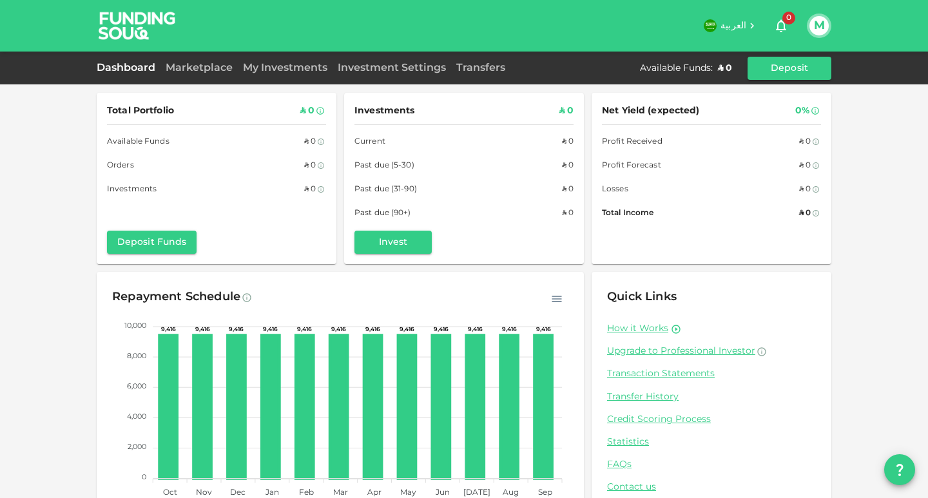  What do you see at coordinates (383, 213) in the screenshot?
I see `span: Past due (90+)` at bounding box center [383, 213].